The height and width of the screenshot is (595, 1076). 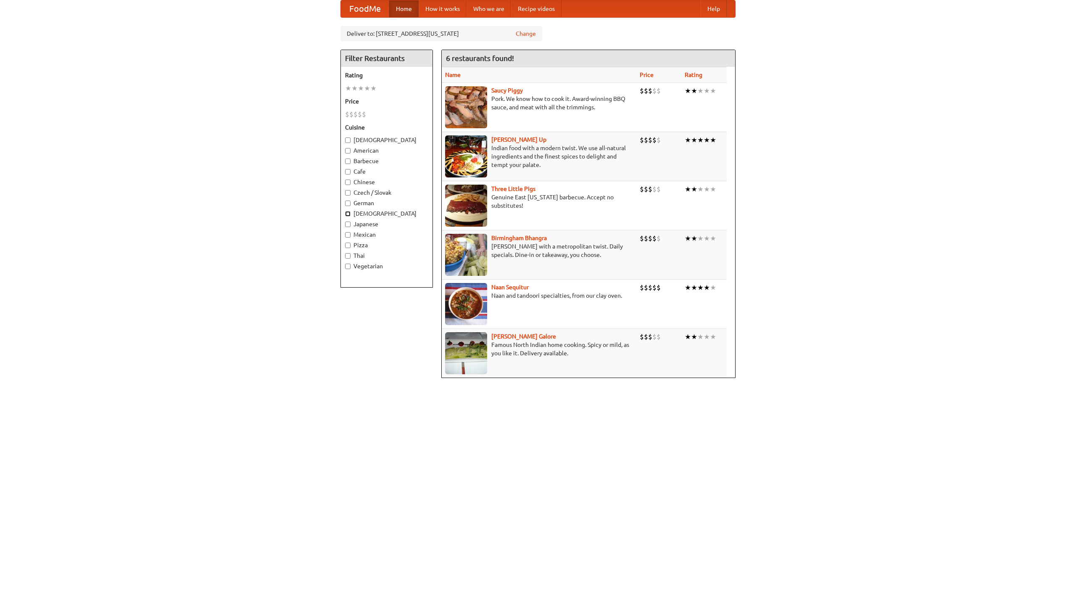 What do you see at coordinates (348, 172) in the screenshot?
I see `input: Cafe` at bounding box center [348, 172].